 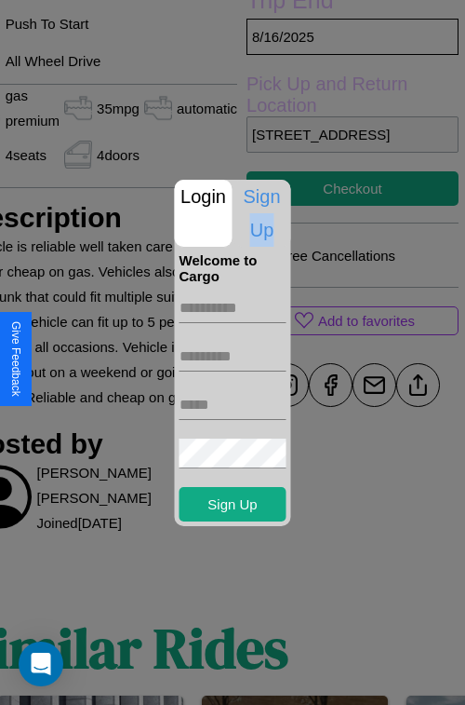 I want to click on div: Open Intercom Messenger, so click(x=41, y=664).